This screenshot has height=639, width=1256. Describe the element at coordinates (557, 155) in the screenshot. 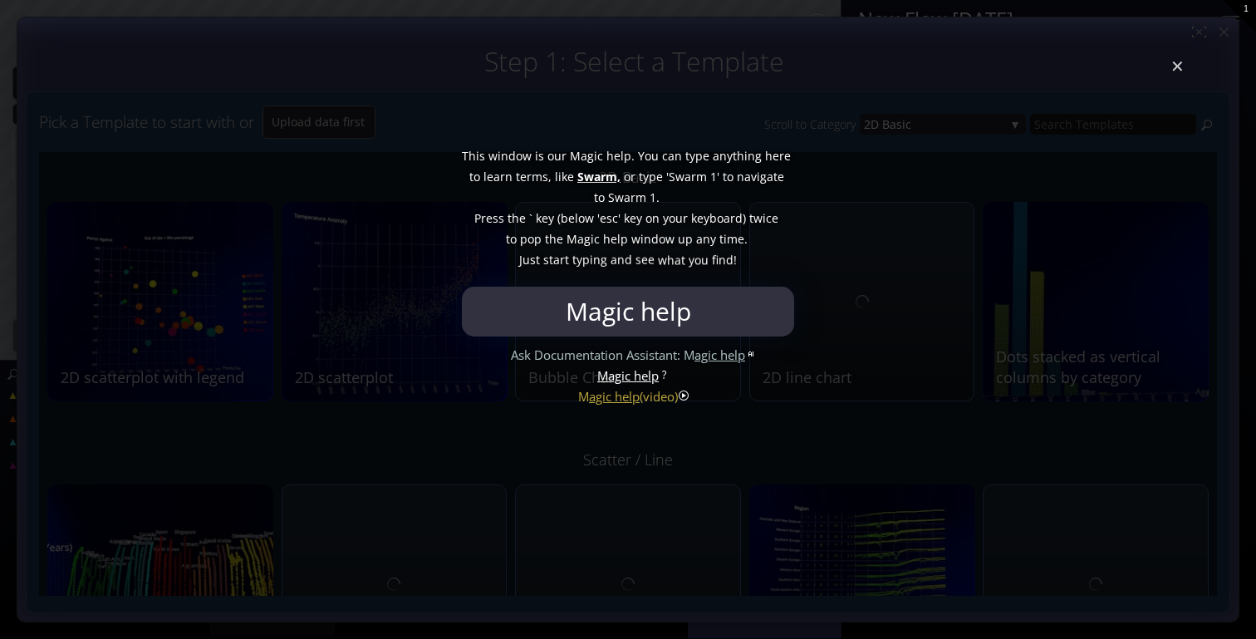

I see `span: our` at that location.